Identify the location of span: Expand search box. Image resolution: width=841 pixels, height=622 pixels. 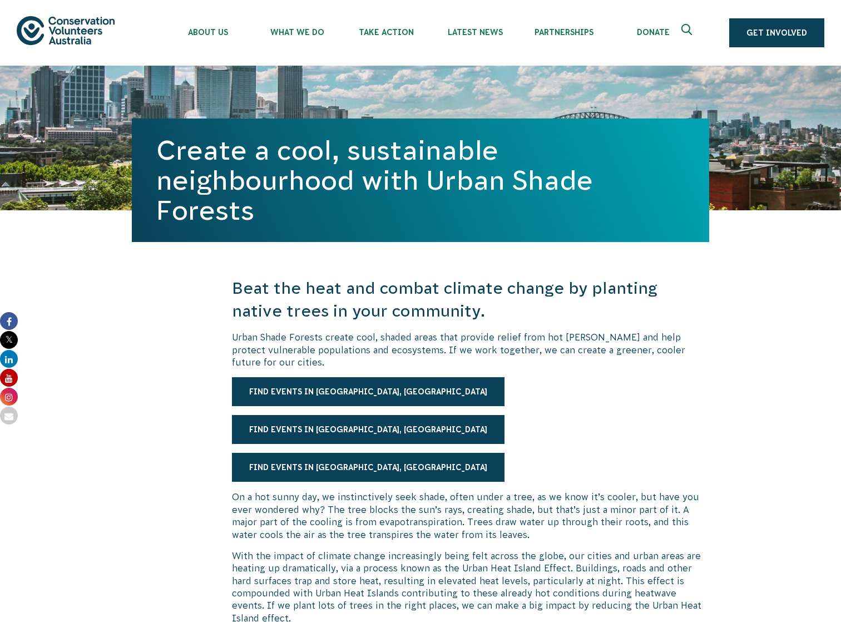
(688, 33).